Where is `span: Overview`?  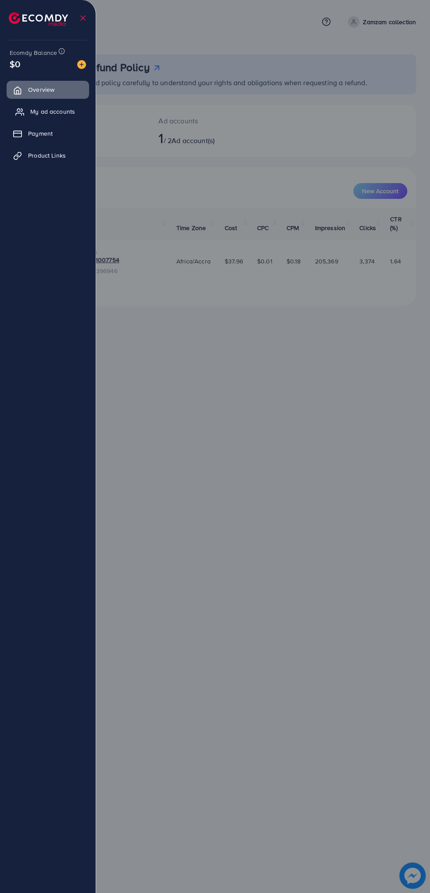
span: Overview is located at coordinates (41, 90).